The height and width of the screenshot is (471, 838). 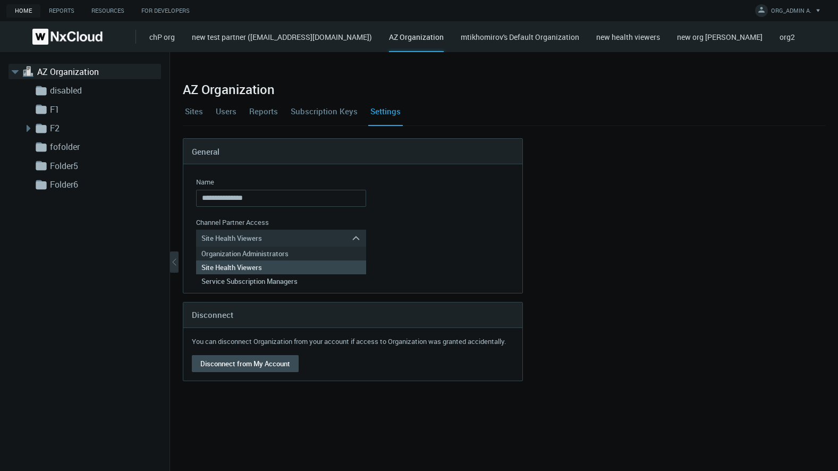 What do you see at coordinates (791, 12) in the screenshot?
I see `span: ORG_ADMIN A.` at bounding box center [791, 12].